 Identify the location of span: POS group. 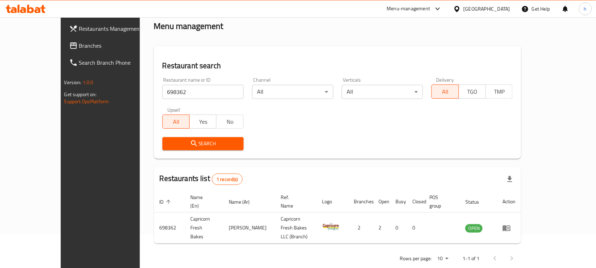
(441, 201).